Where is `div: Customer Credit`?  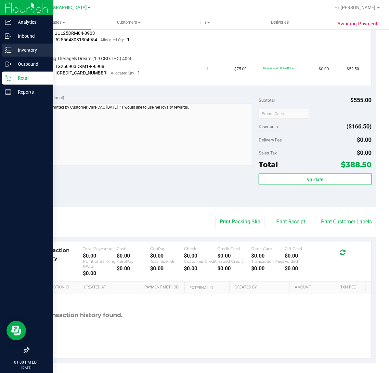
div: Customer Credit is located at coordinates (201, 262).